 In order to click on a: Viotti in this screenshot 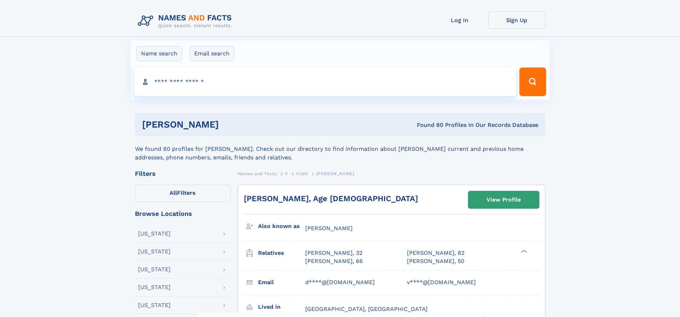, I will do `click(302, 173)`.